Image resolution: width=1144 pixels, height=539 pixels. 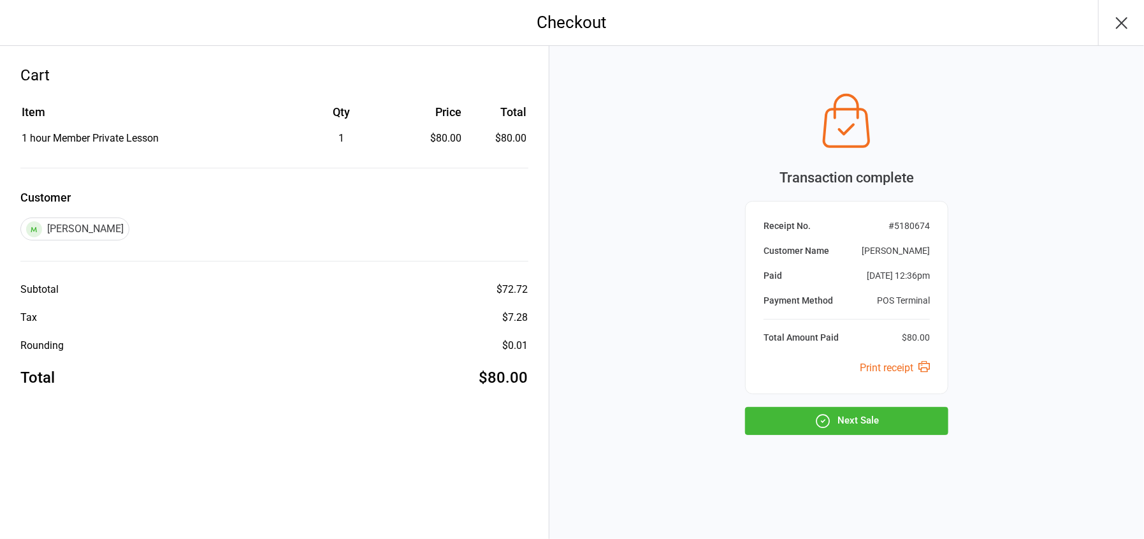 What do you see at coordinates (903, 300) in the screenshot?
I see `div: POS Terminal` at bounding box center [903, 300].